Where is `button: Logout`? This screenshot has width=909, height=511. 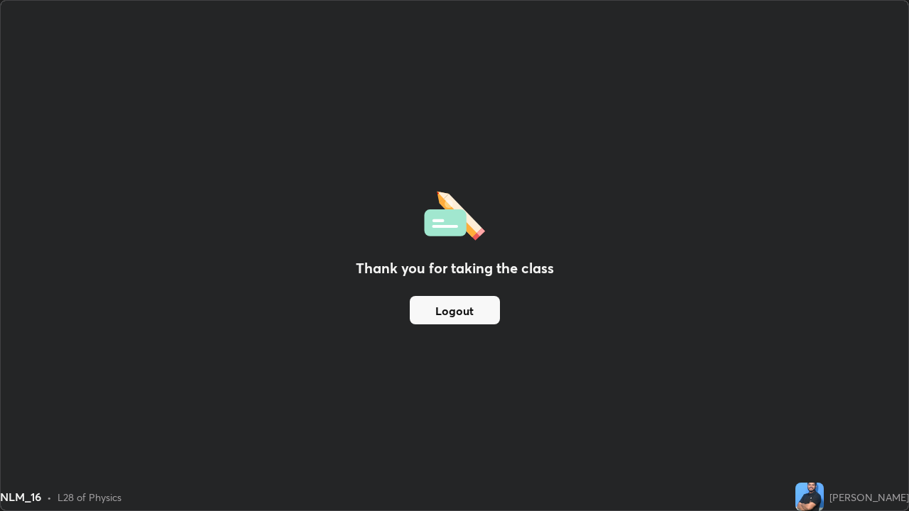
button: Logout is located at coordinates (454, 310).